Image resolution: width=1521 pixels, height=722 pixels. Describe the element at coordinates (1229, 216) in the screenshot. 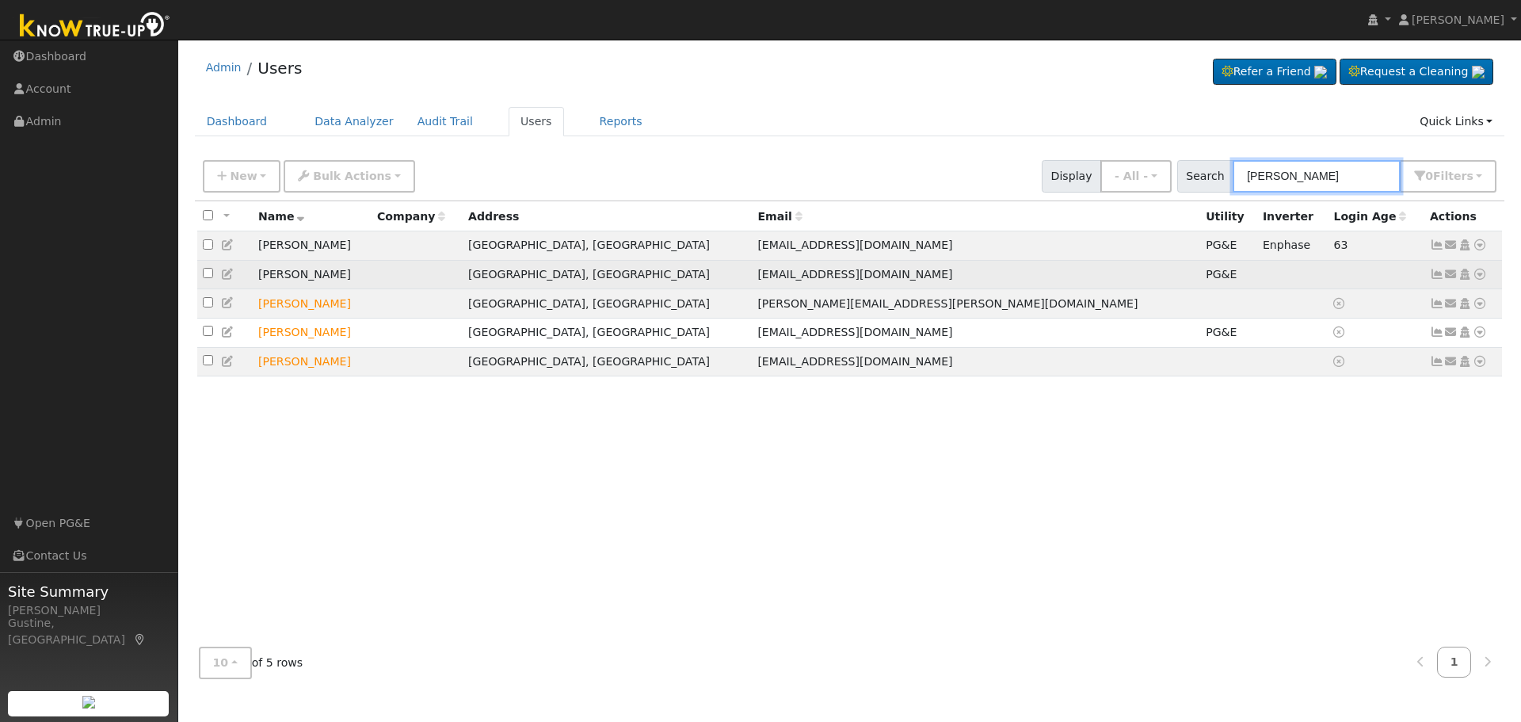

I see `div: Utility` at that location.